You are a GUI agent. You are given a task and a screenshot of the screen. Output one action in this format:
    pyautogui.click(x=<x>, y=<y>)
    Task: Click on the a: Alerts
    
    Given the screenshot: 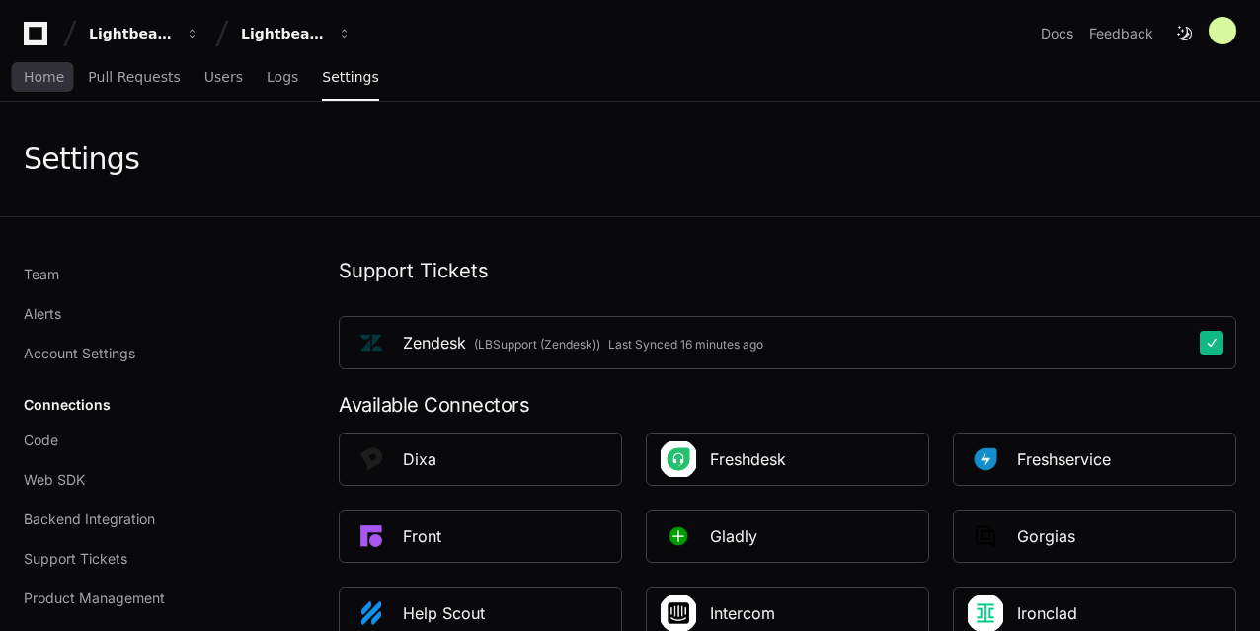 What is the action you would take?
    pyautogui.click(x=152, y=314)
    